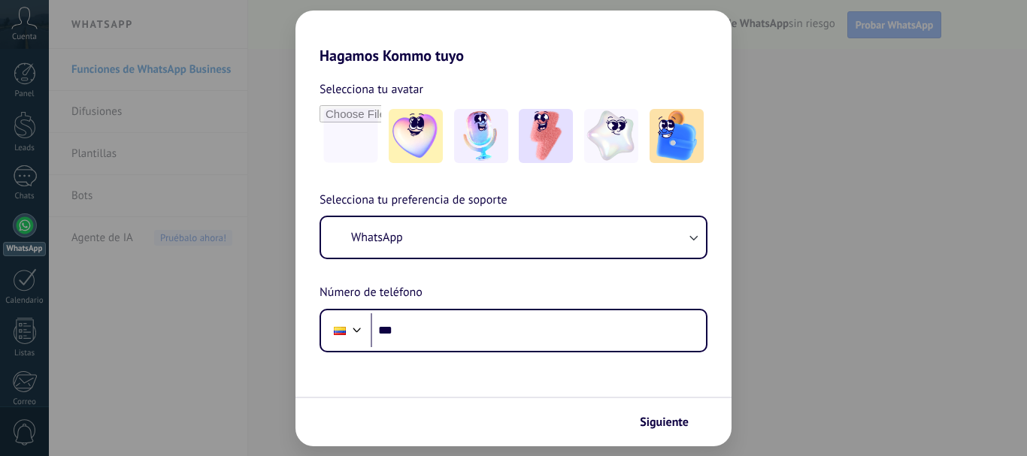 The image size is (1027, 456). I want to click on img: -5.jpeg, so click(677, 136).